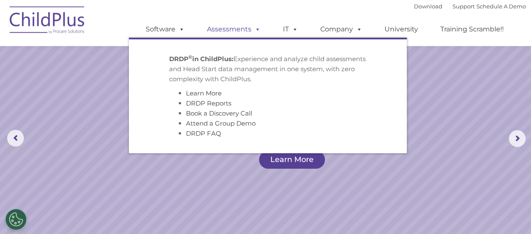  I want to click on a: Attend a Group Demo, so click(221, 123).